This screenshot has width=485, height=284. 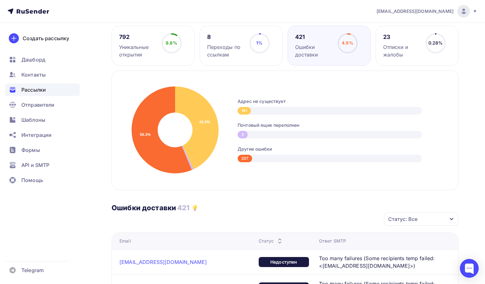 I want to click on div: 237, so click(x=245, y=159).